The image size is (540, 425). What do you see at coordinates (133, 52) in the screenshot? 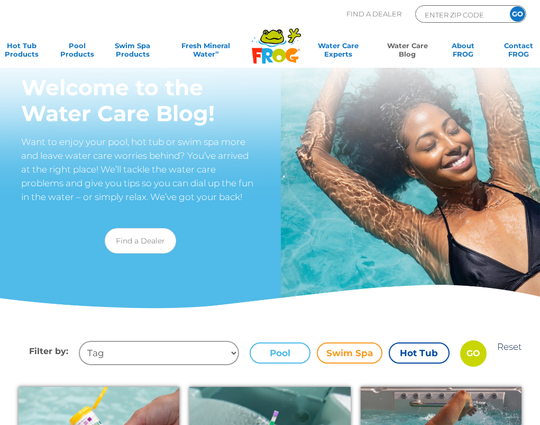
I see `a: Swim SpaProducts` at bounding box center [133, 52].